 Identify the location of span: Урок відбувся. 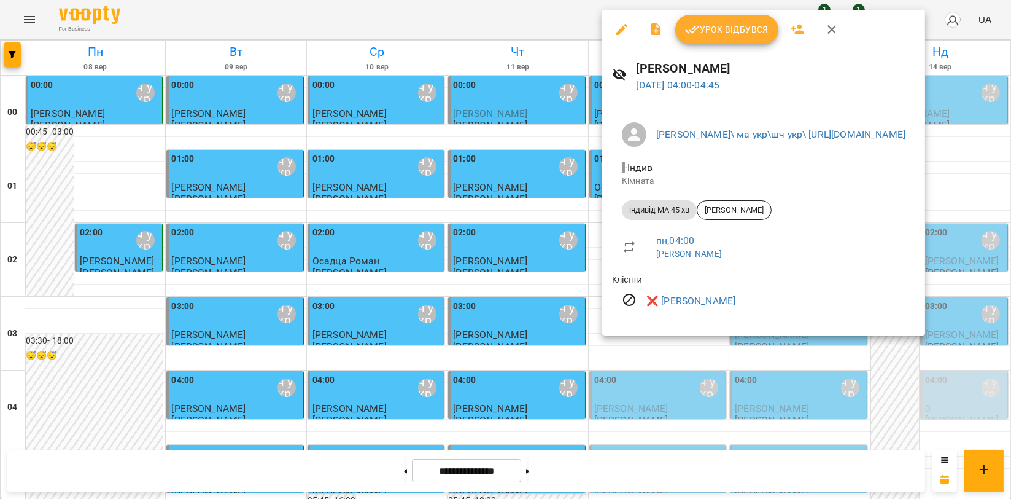
(727, 29).